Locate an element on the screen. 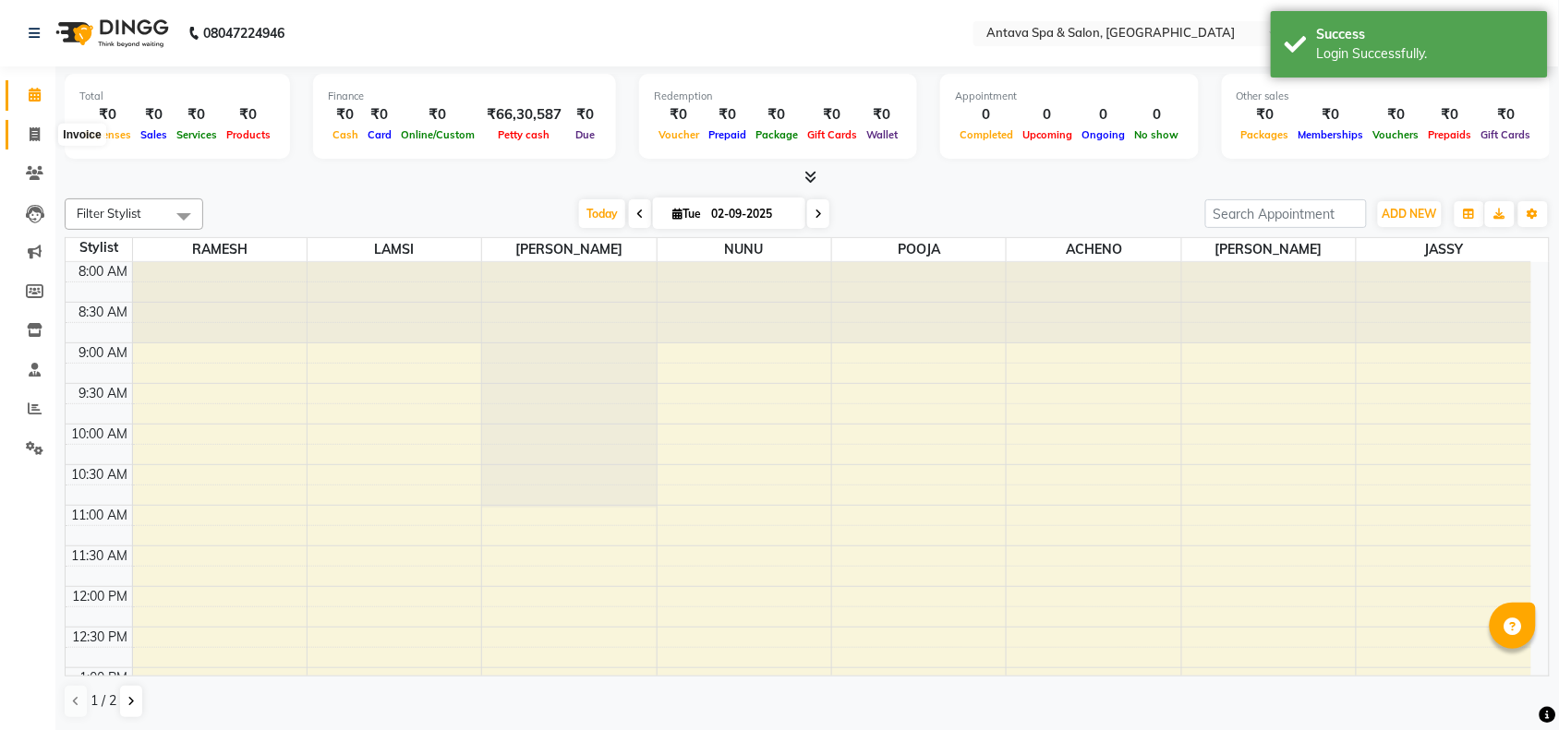 The image size is (1559, 730). input: 2025-09-02 is located at coordinates (752, 214).